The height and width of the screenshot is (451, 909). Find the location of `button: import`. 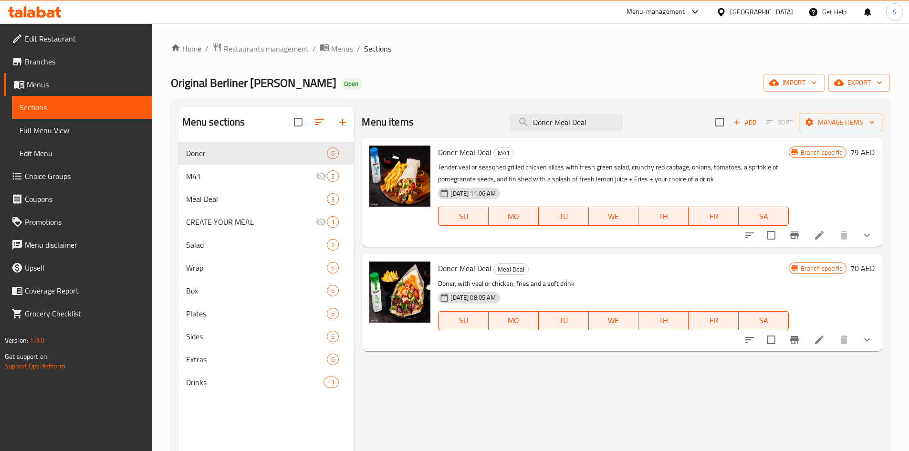

button: import is located at coordinates (794, 83).